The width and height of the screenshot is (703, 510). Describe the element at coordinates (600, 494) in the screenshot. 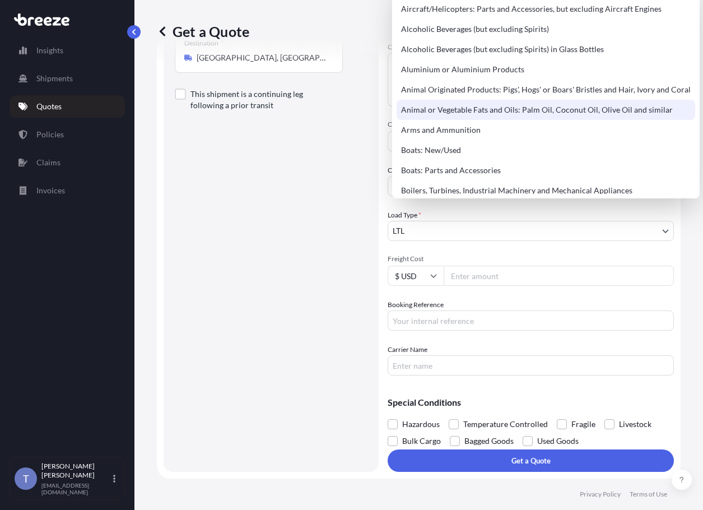

I see `p: Privacy Policy` at that location.